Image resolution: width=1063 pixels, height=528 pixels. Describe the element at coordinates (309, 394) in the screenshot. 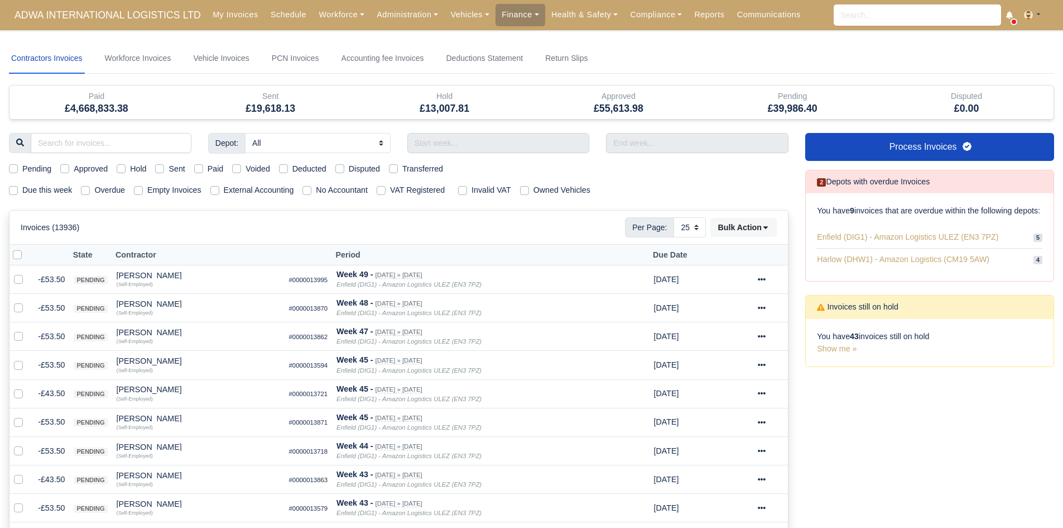

I see `small: #0000013721` at that location.